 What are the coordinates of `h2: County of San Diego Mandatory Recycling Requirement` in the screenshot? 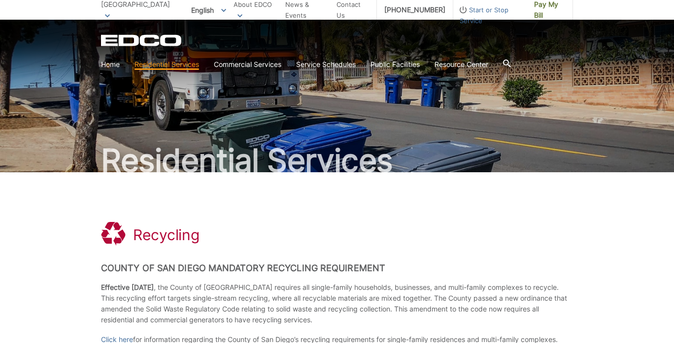 It's located at (337, 269).